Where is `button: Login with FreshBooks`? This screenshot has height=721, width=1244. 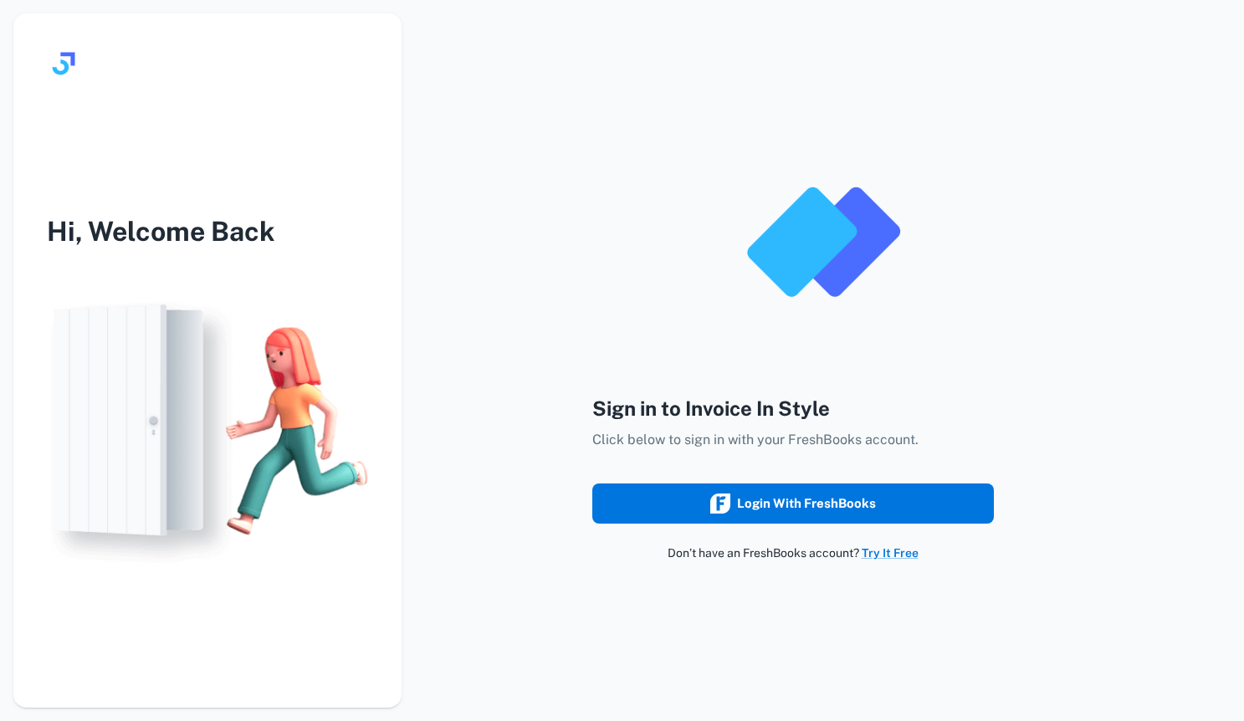
button: Login with FreshBooks is located at coordinates (793, 504).